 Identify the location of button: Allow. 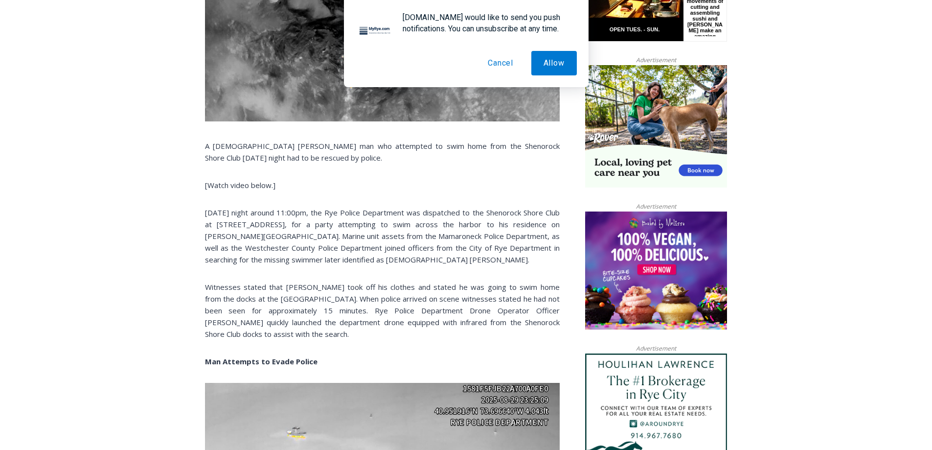
(554, 63).